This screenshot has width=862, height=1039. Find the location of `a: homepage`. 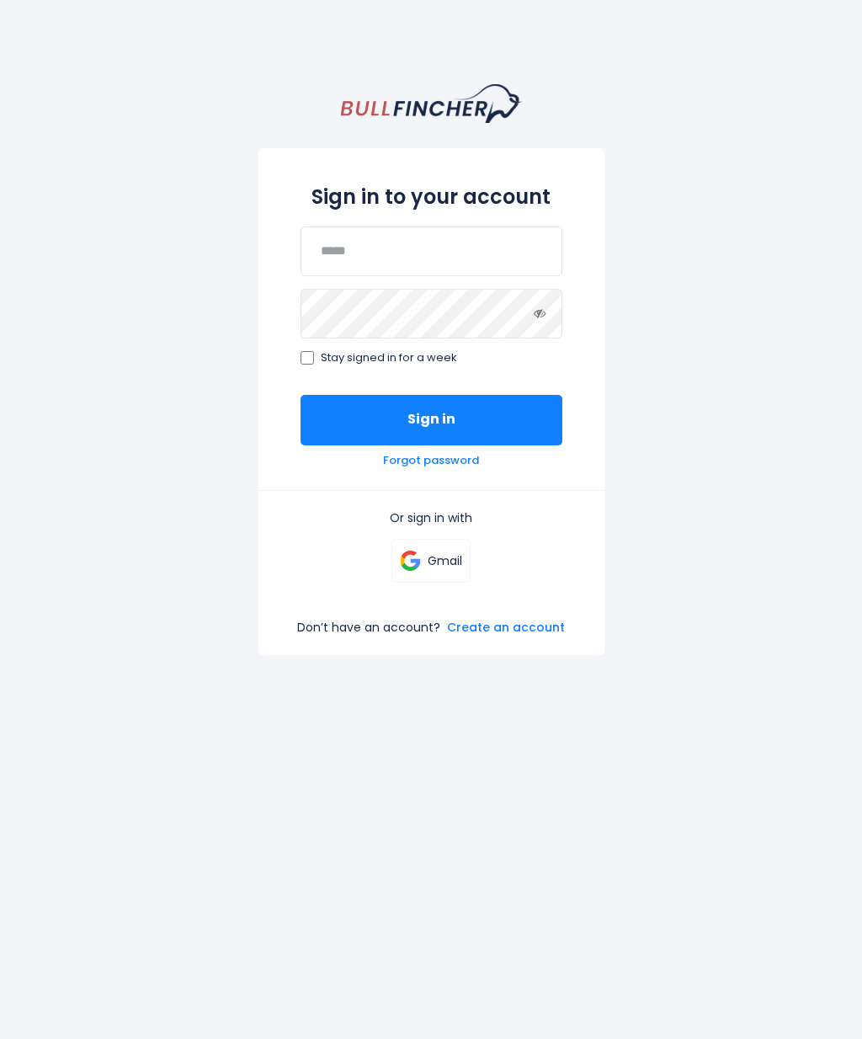

a: homepage is located at coordinates (431, 104).